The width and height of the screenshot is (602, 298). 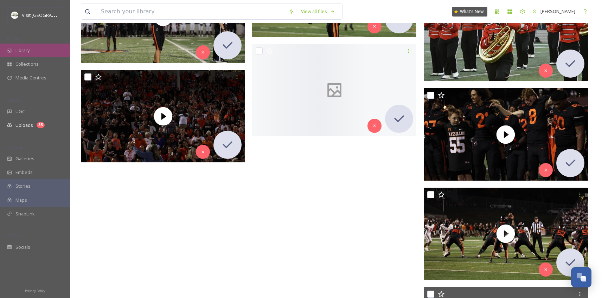 What do you see at coordinates (24, 125) in the screenshot?
I see `span: Uploads` at bounding box center [24, 125].